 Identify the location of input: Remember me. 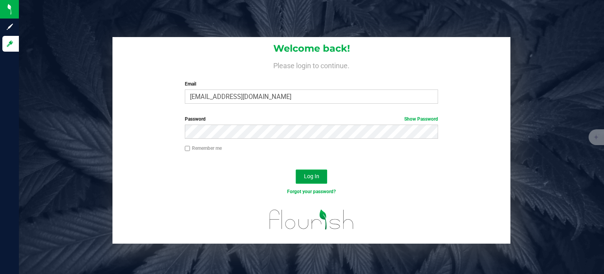
(188, 148).